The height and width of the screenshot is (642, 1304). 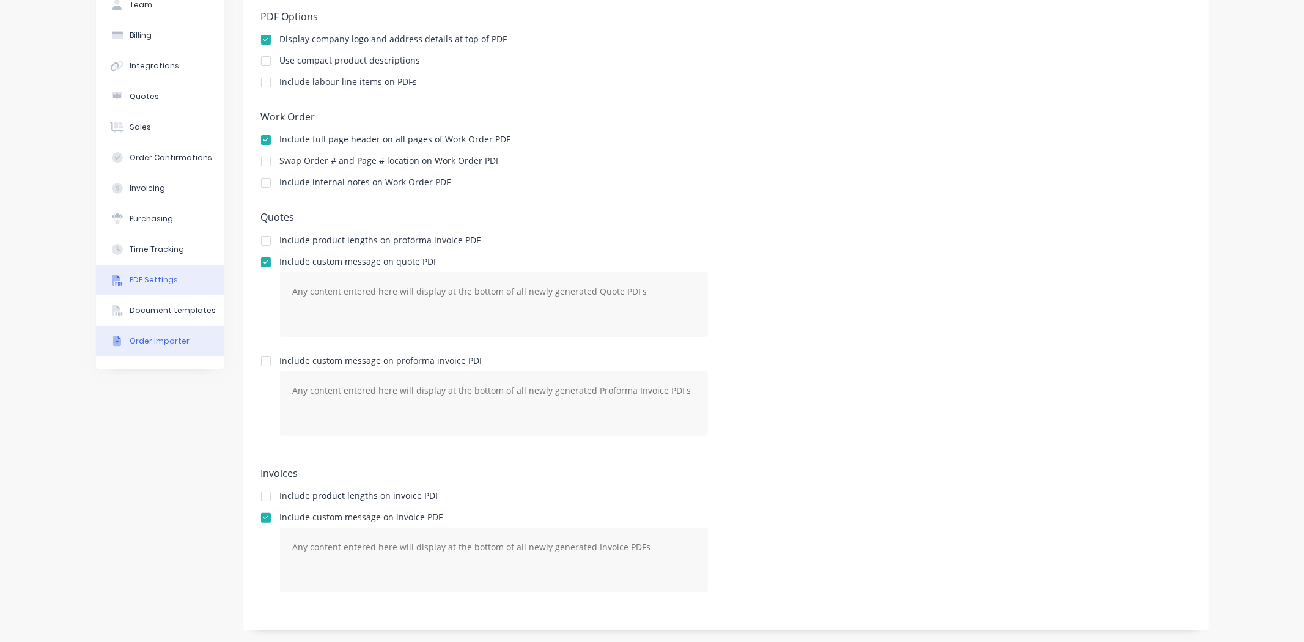 What do you see at coordinates (154, 66) in the screenshot?
I see `div: Integrations` at bounding box center [154, 66].